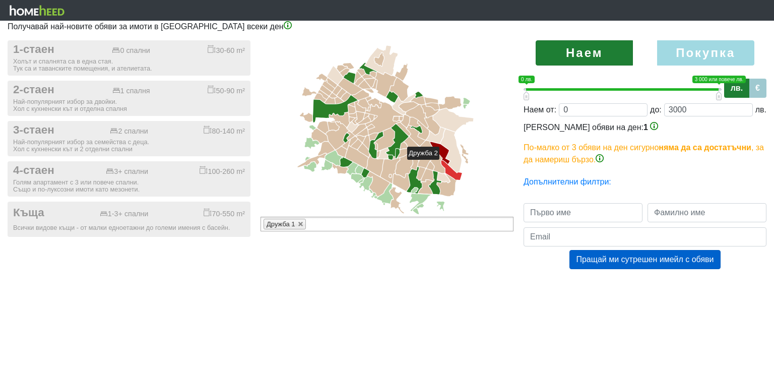 Image resolution: width=774 pixels, height=372 pixels. Describe the element at coordinates (226, 50) in the screenshot. I see `div: 30-60 m²` at that location.